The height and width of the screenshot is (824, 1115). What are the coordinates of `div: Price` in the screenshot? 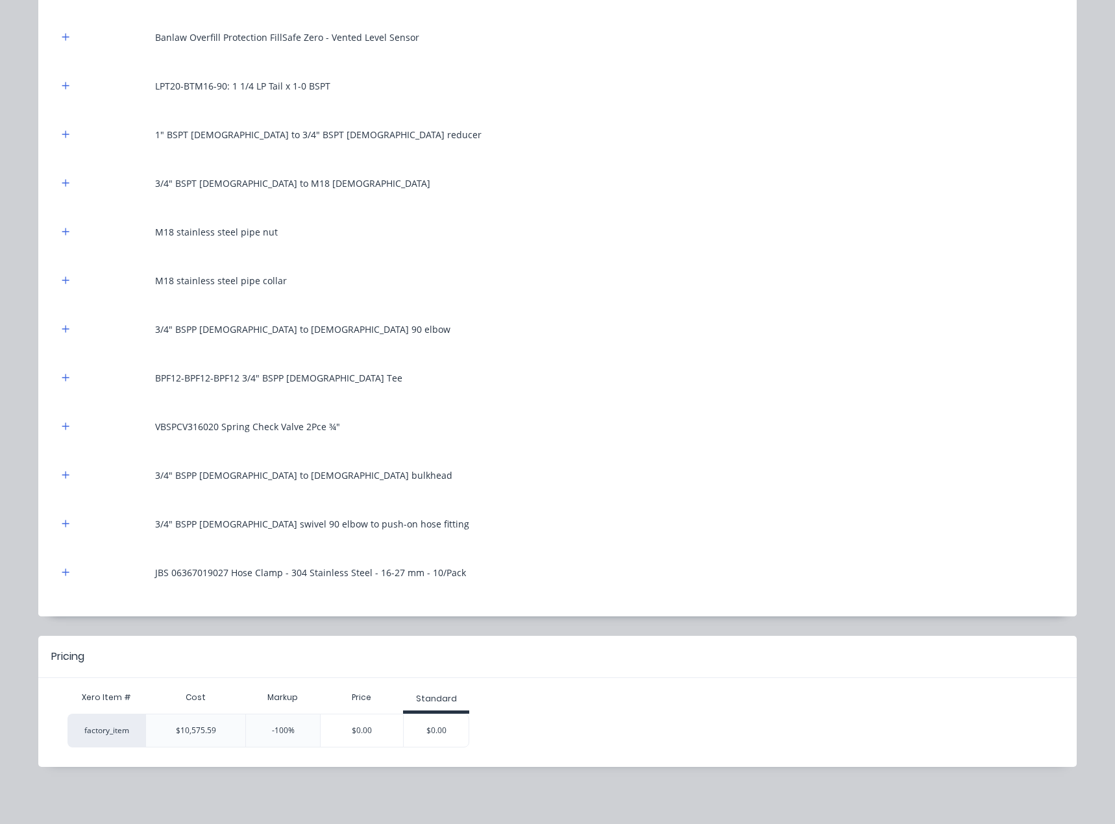 It's located at (362, 698).